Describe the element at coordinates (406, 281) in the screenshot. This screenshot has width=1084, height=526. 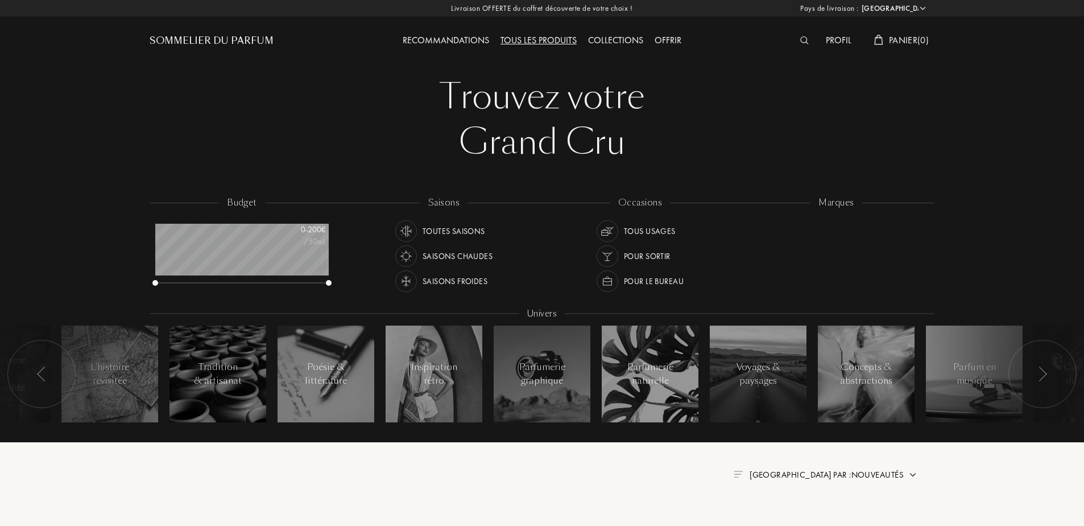
I see `img: usage_season_cold_white.svg` at that location.